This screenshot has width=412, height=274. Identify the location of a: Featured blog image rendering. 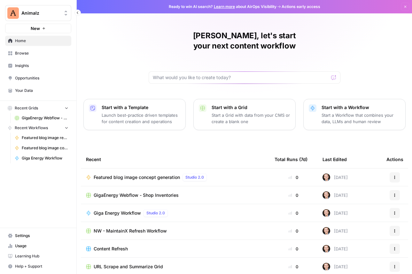
(42, 138).